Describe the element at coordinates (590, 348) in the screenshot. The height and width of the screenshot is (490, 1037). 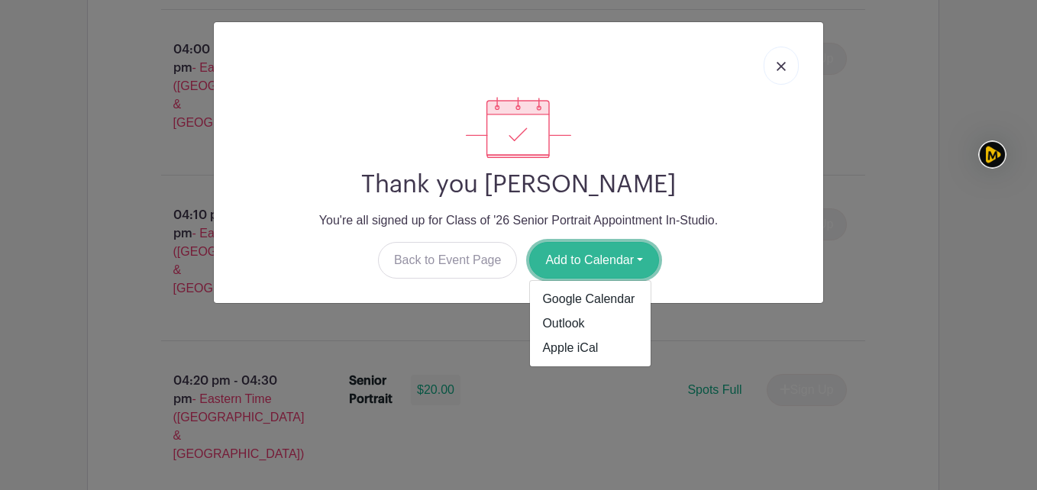
I see `a: Apple iCal` at that location.